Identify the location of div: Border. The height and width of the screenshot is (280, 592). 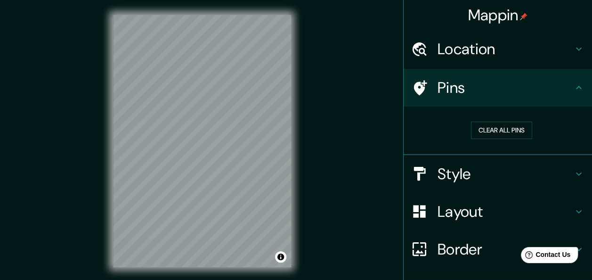
(498, 249).